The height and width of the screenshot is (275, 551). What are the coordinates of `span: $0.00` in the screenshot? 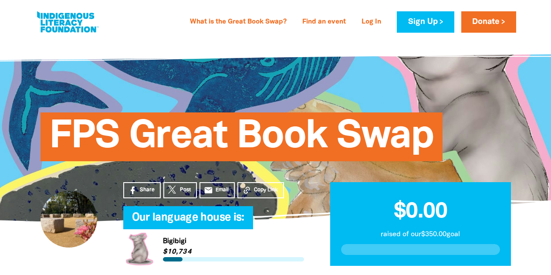 It's located at (420, 212).